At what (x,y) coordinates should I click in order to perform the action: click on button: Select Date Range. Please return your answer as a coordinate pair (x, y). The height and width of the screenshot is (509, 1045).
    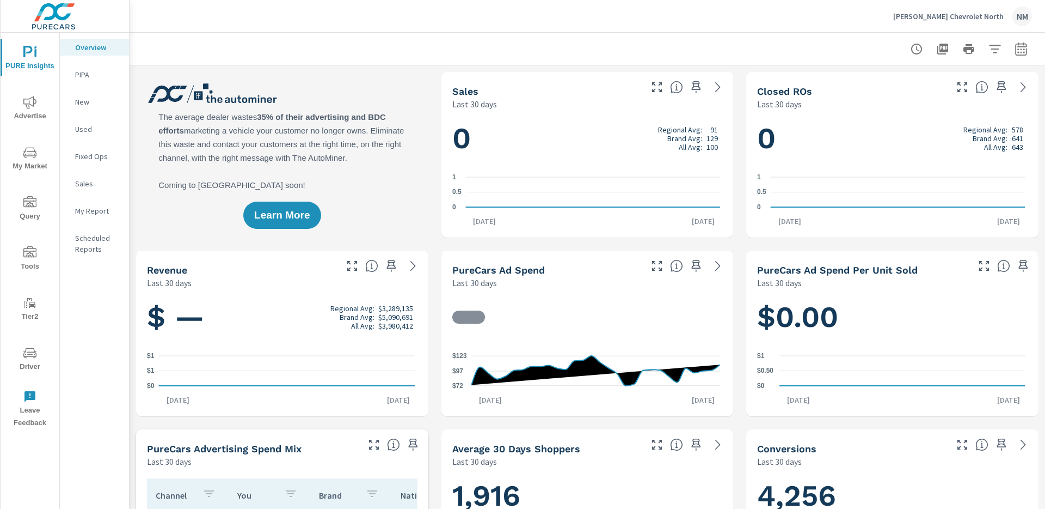
    Looking at the image, I should click on (1021, 49).